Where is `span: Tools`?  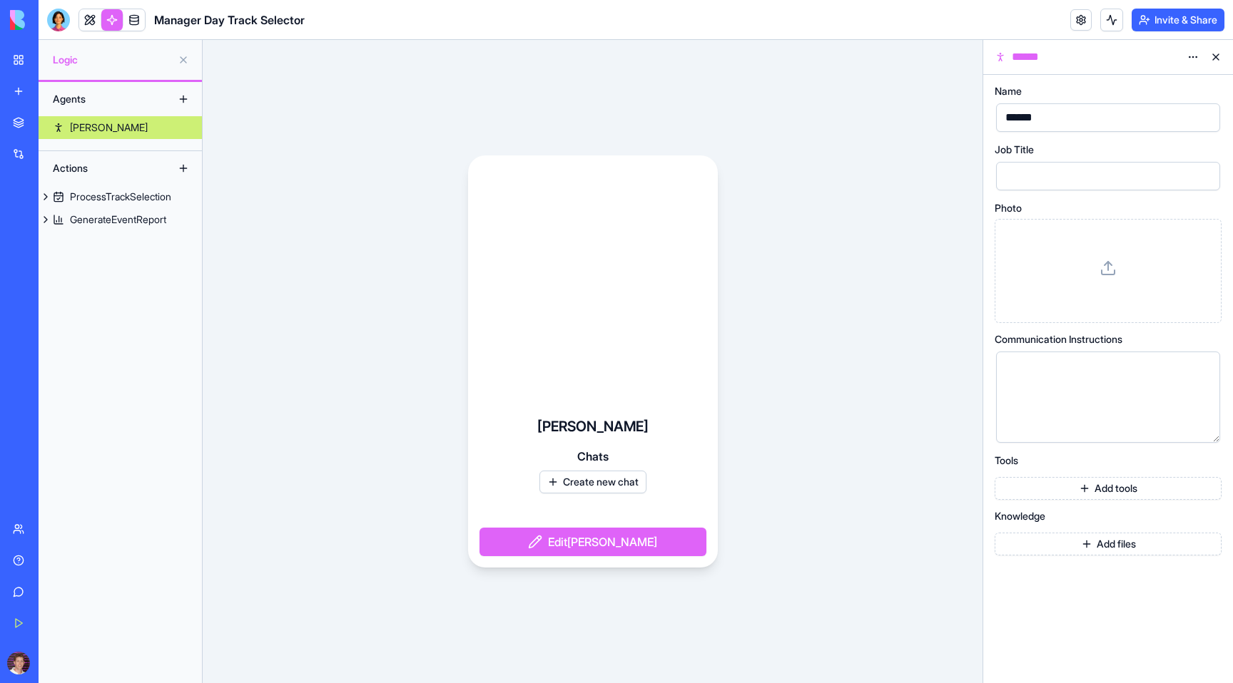
span: Tools is located at coordinates (1006, 461).